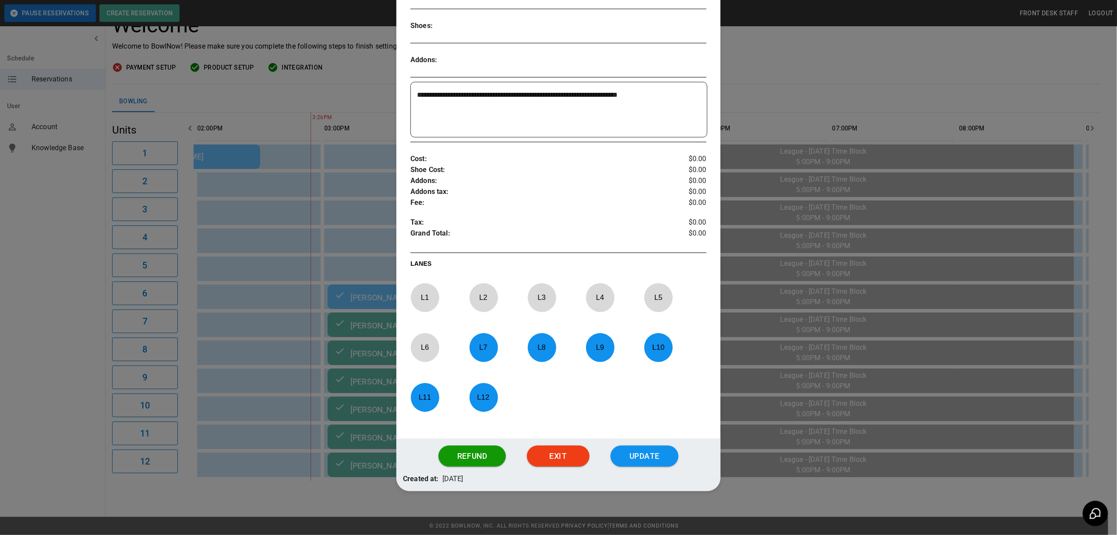 The image size is (1117, 535). I want to click on p: L 2, so click(484, 297).